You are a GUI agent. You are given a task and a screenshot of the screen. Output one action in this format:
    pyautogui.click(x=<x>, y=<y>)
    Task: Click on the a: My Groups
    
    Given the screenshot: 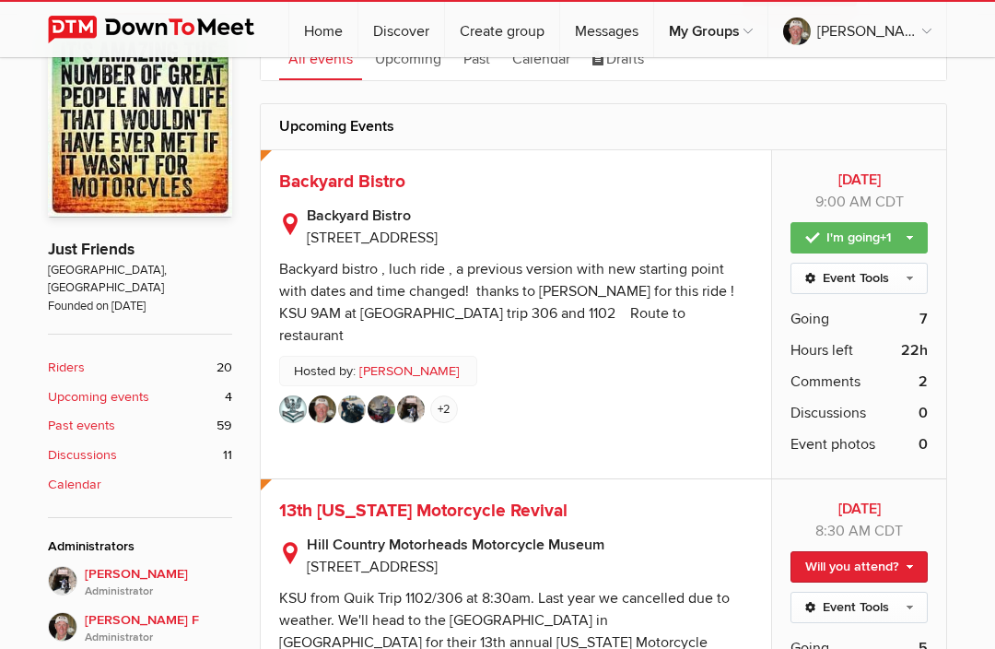 What is the action you would take?
    pyautogui.click(x=711, y=29)
    